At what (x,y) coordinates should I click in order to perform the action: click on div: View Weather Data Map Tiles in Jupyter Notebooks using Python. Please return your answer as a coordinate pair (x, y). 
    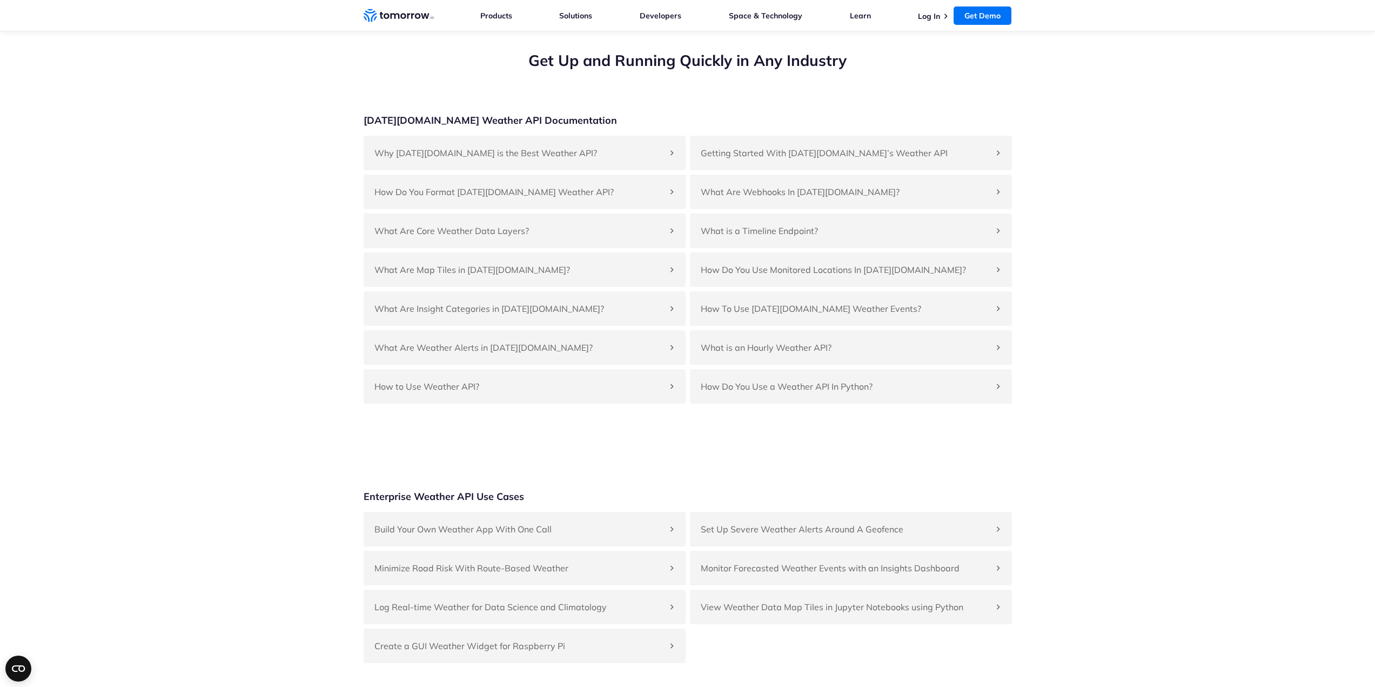
    Looking at the image, I should click on (851, 607).